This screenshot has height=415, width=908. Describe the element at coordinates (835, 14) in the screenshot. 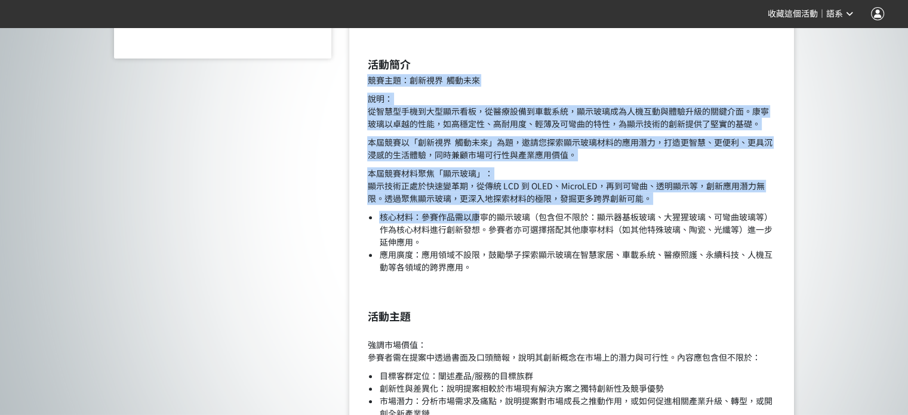

I see `span: 語系` at that location.